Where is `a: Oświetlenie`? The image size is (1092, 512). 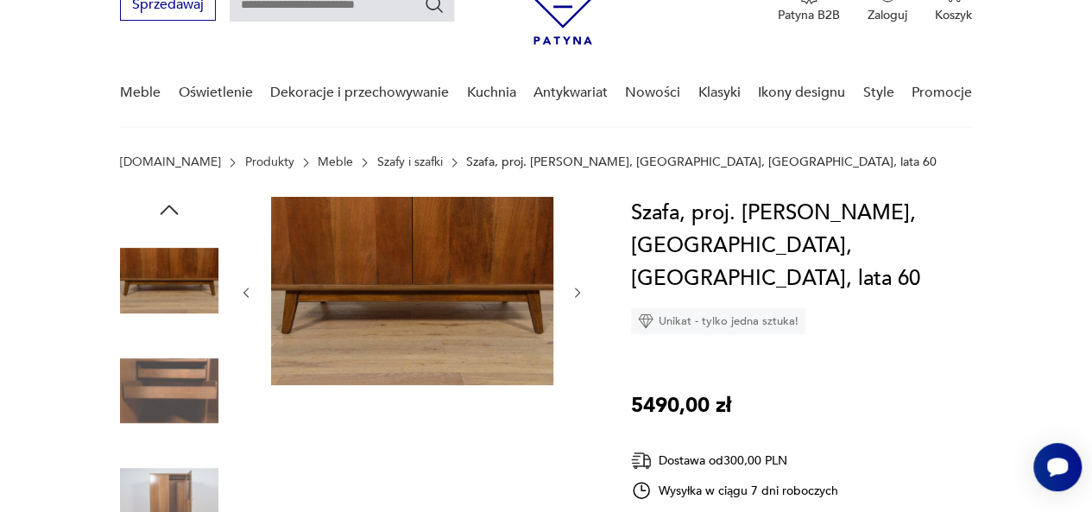
a: Oświetlenie is located at coordinates (216, 92).